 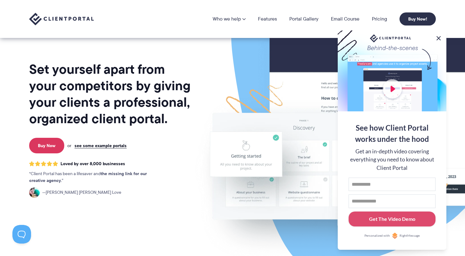 I want to click on h1: Set yourself apart from your competitors by giving your clients a professional, organized client ..., so click(x=111, y=94).